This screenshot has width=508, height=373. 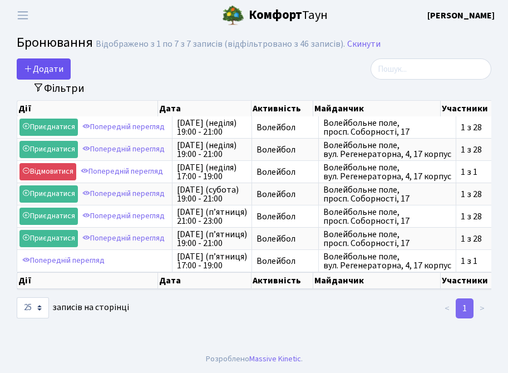 What do you see at coordinates (220, 44) in the screenshot?
I see `div: Відображено з 1 по 7 з 7 записів (відфільтровано з 46 записів).` at bounding box center [220, 44].